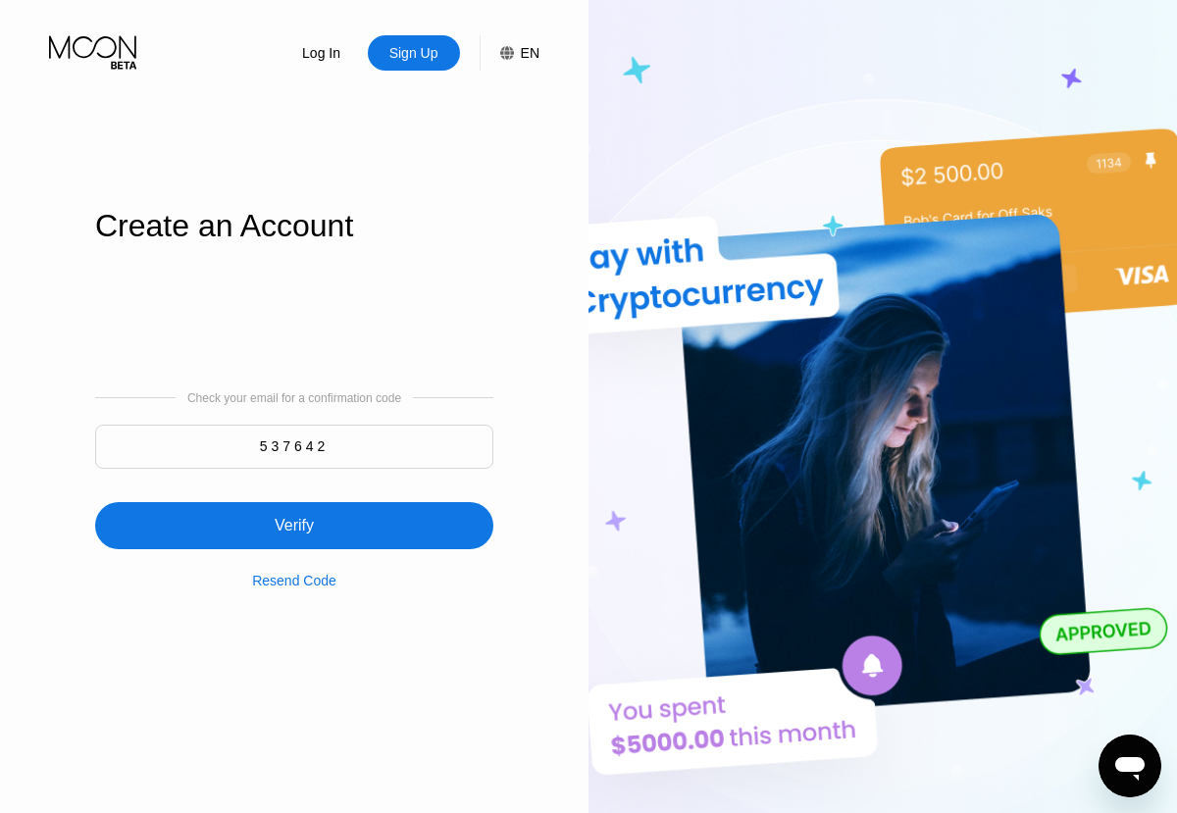 This screenshot has width=1177, height=813. Describe the element at coordinates (294, 398) in the screenshot. I see `div: Check your email for a confirmation code` at that location.